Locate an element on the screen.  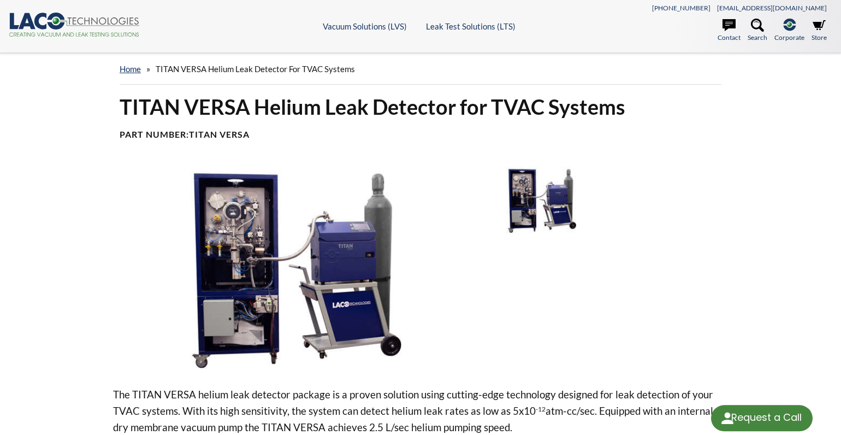
a: Leak Test Solutions (LTS) is located at coordinates (471, 26).